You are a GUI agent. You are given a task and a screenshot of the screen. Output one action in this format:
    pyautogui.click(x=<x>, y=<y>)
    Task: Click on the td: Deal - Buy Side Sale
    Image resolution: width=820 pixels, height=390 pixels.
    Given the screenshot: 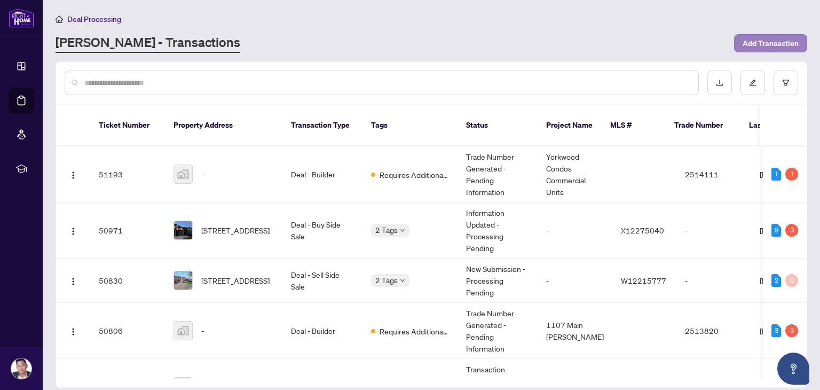 What is the action you would take?
    pyautogui.click(x=322, y=230)
    